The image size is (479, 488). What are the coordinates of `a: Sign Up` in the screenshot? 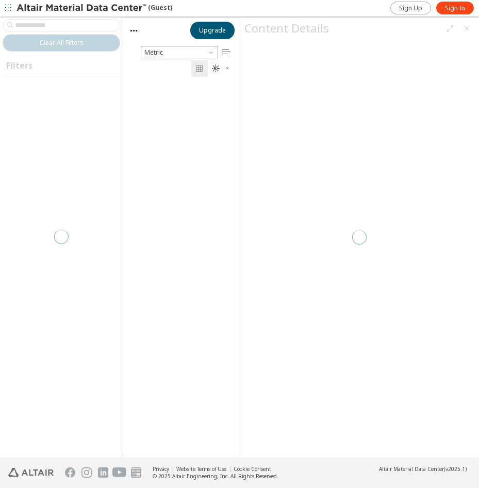 It's located at (410, 8).